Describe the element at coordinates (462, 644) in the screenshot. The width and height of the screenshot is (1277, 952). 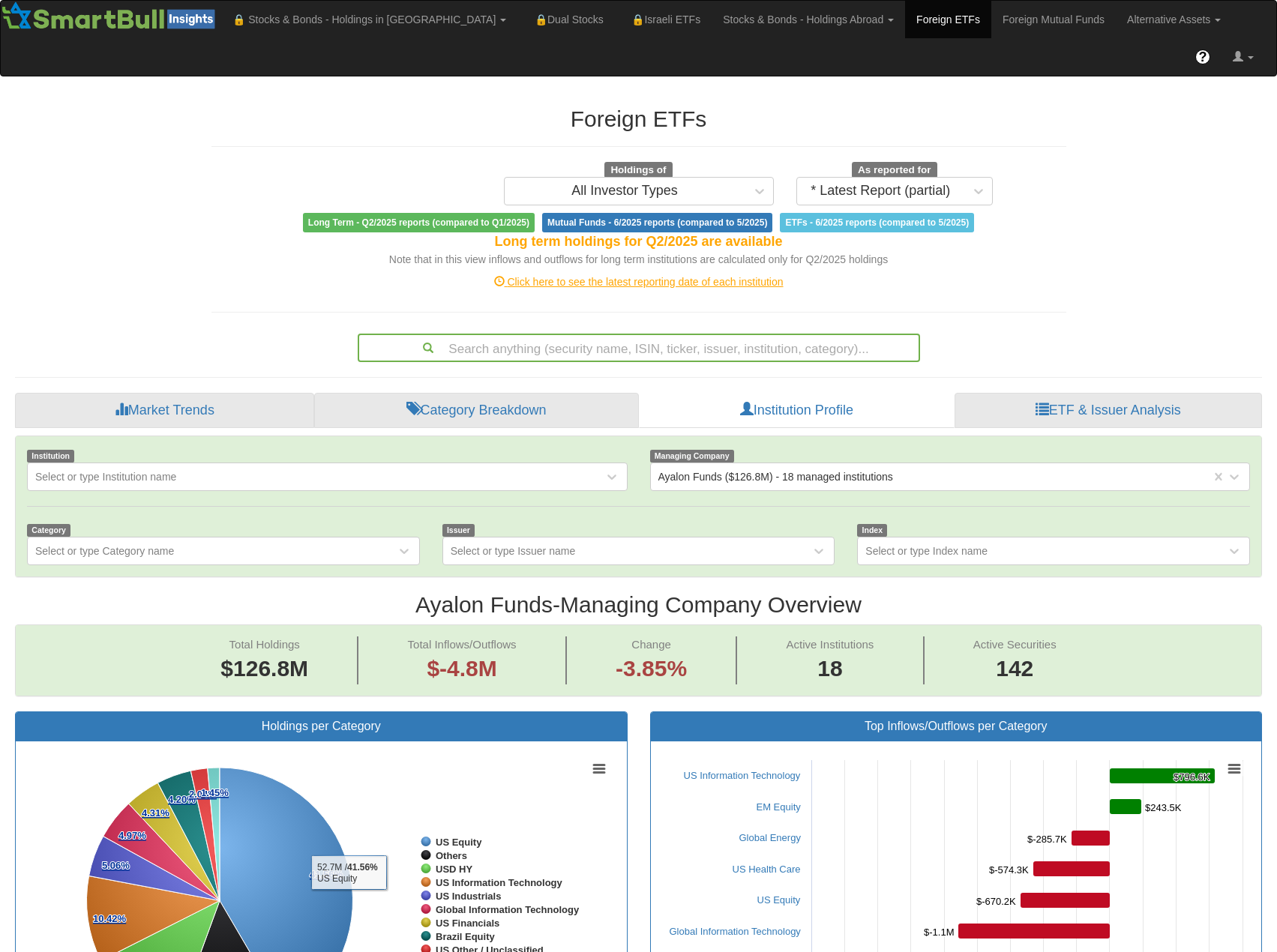
I see `span: Total Inflows/Outflows` at that location.